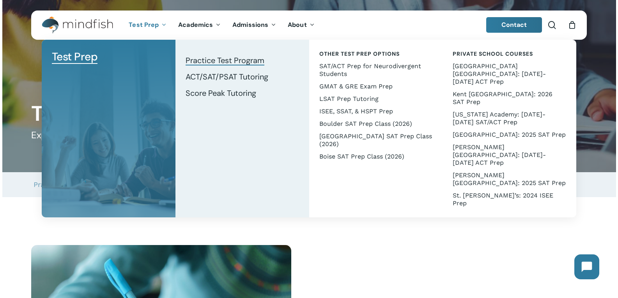  I want to click on a: LSAT Prep Tutoring, so click(376, 99).